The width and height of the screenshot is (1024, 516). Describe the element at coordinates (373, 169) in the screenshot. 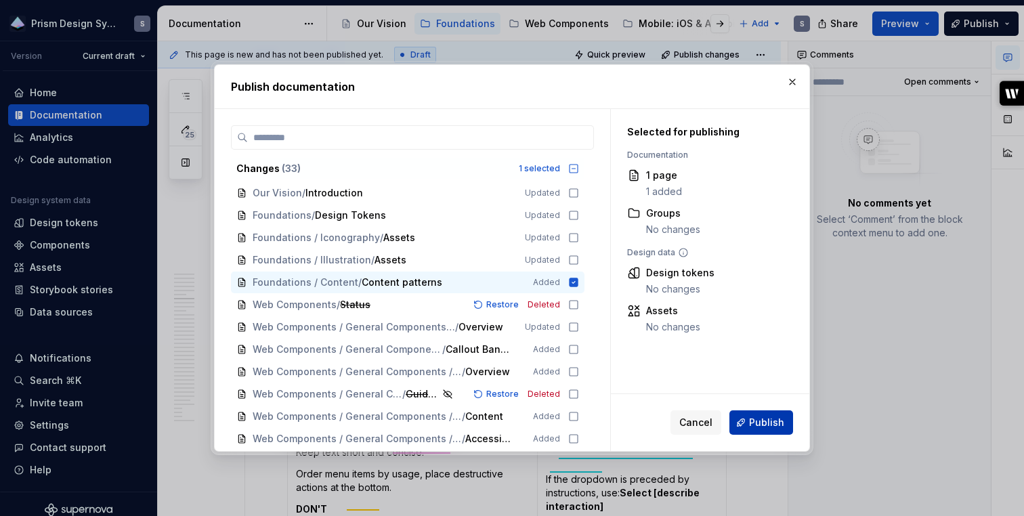

I see `div: Changes` at that location.